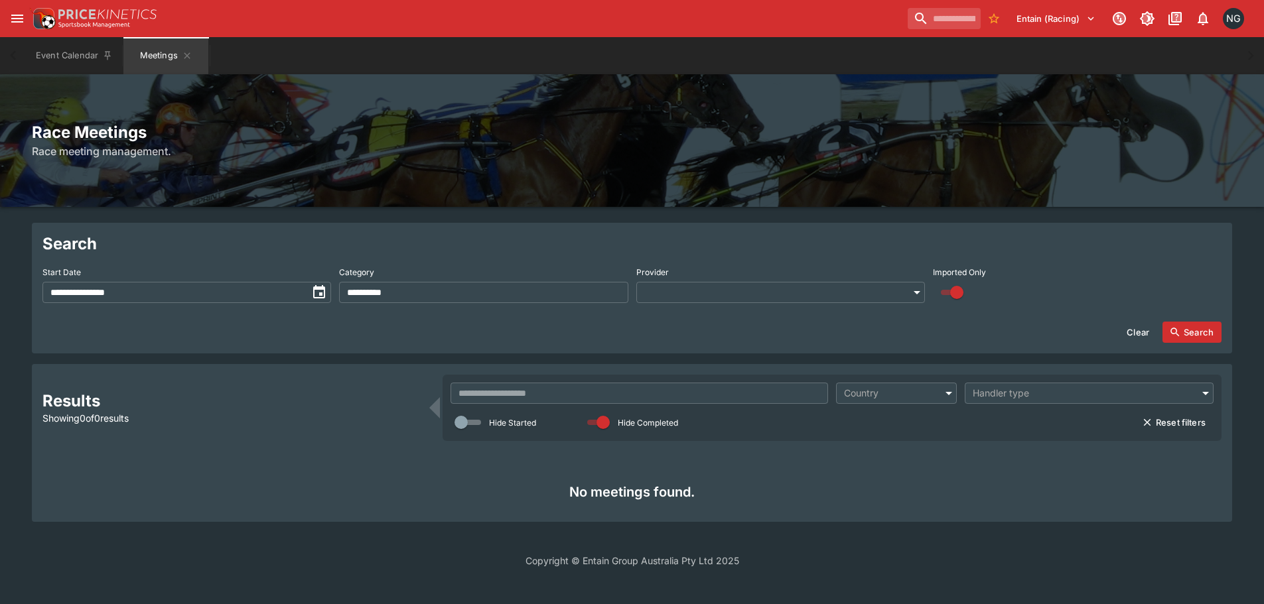 The width and height of the screenshot is (1264, 604). Describe the element at coordinates (1203, 19) in the screenshot. I see `button: Notifications` at that location.